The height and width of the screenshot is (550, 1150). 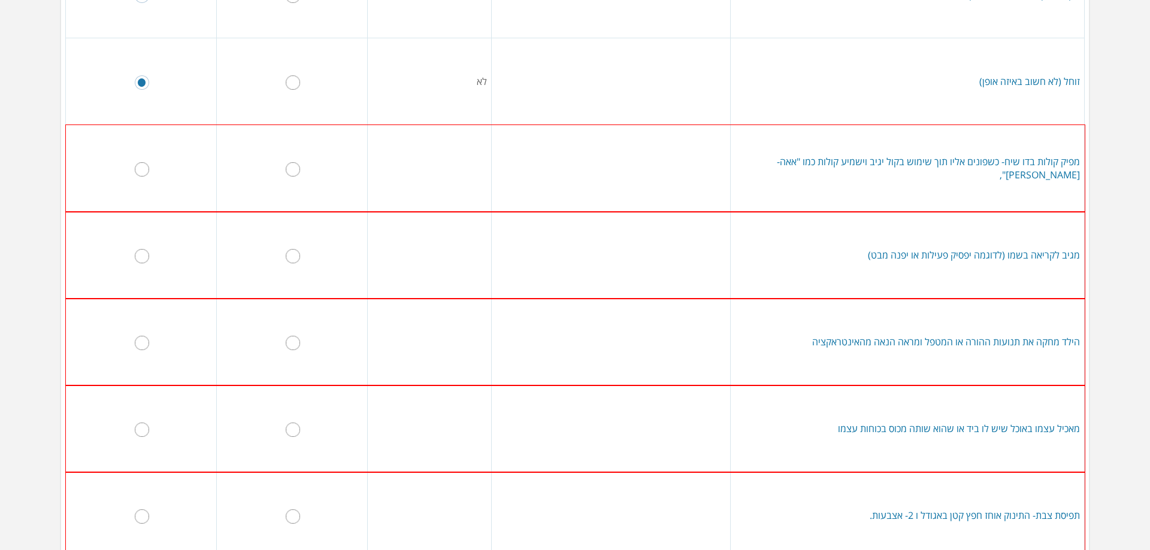 What do you see at coordinates (907, 342) in the screenshot?
I see `td: הילד מחקה את תנועות ההורה או המטפל ומראה הנאה מהאינטראקציה` at bounding box center [907, 342].